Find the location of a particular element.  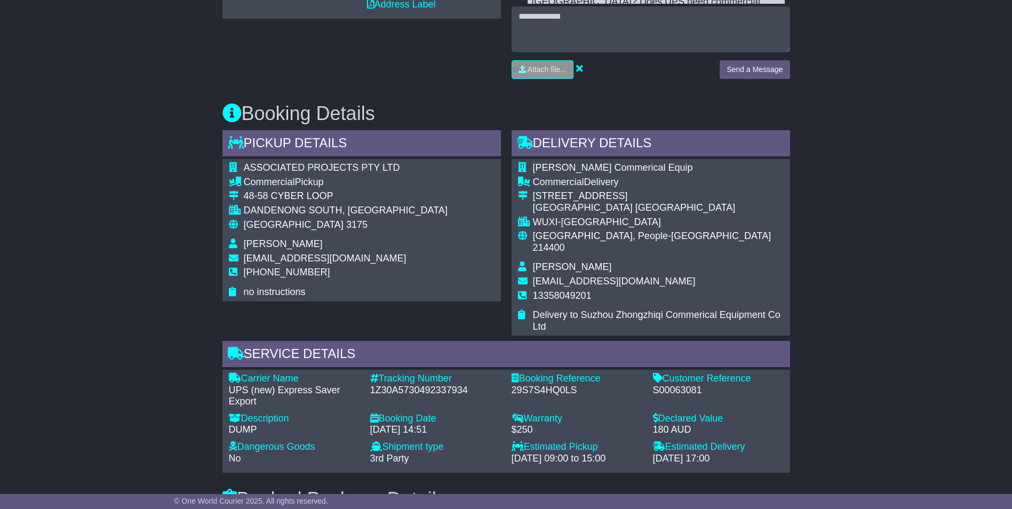

div: Description is located at coordinates (294, 419).